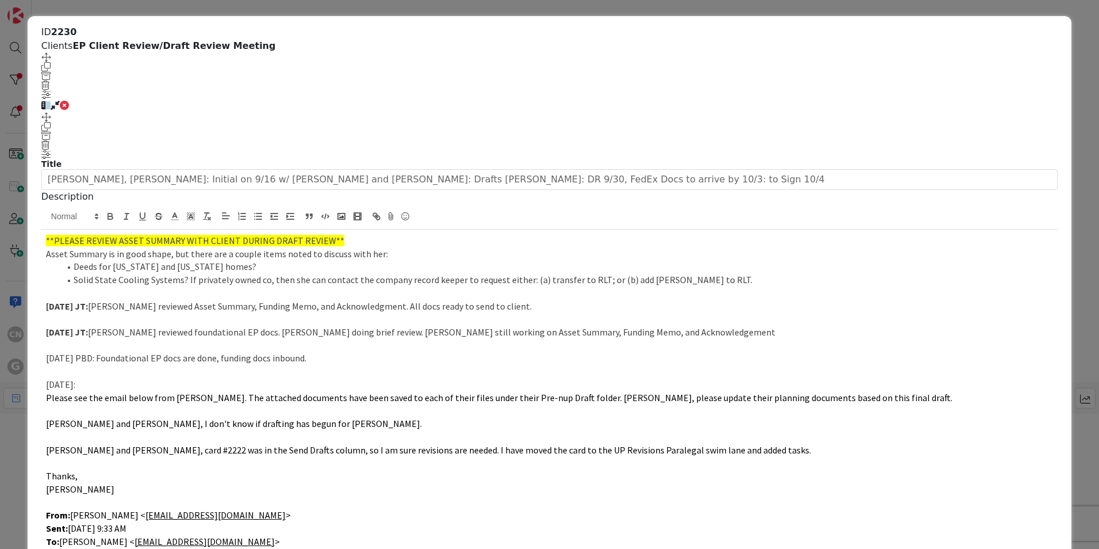 Image resolution: width=1099 pixels, height=549 pixels. I want to click on li: Solid State Cooling Systems? If privately owned co, then she can contact the company record keepe..., so click(557, 279).